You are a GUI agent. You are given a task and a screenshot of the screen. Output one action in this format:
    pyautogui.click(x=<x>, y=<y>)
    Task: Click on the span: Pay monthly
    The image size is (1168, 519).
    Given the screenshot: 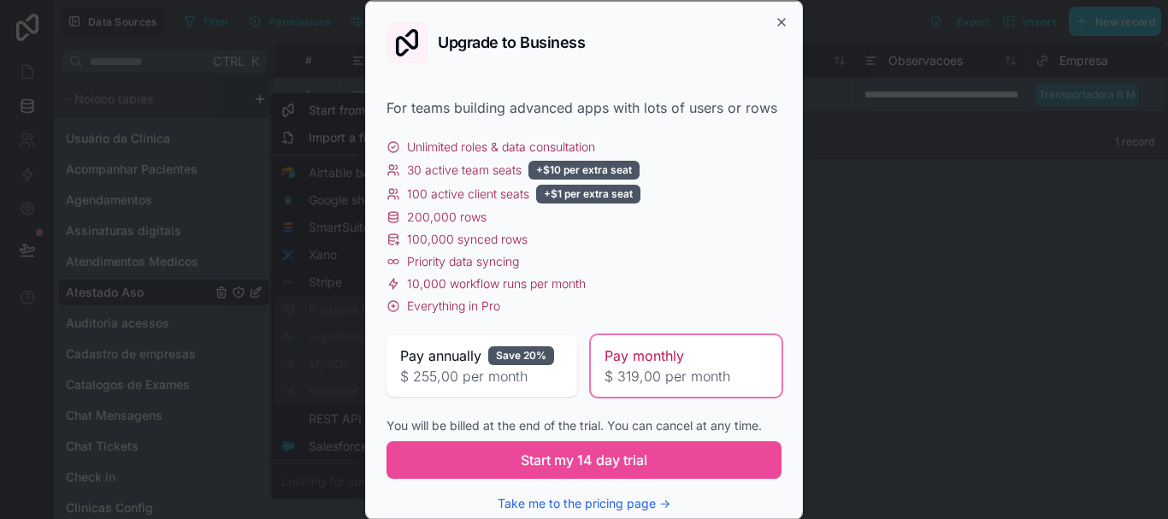 What is the action you would take?
    pyautogui.click(x=644, y=355)
    